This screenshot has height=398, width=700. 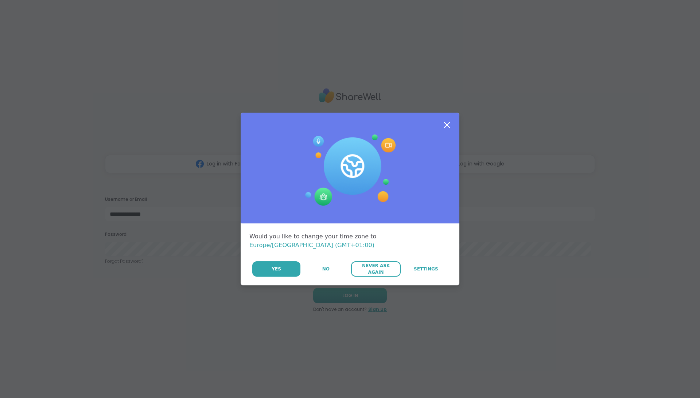 What do you see at coordinates (276, 269) in the screenshot?
I see `span: Yes` at bounding box center [276, 269].